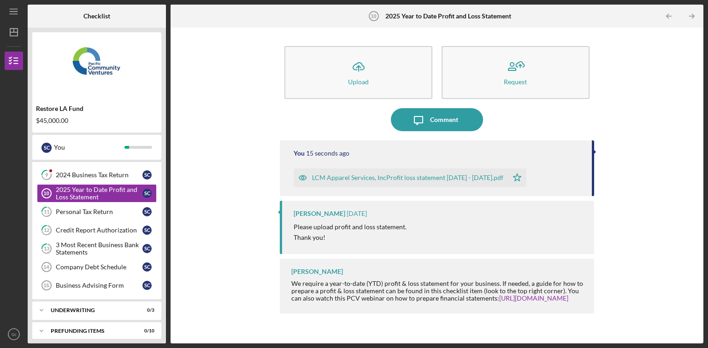 The image size is (708, 348). I want to click on a: 102025 Year to Date Profit and Loss StatementSc, so click(97, 194).